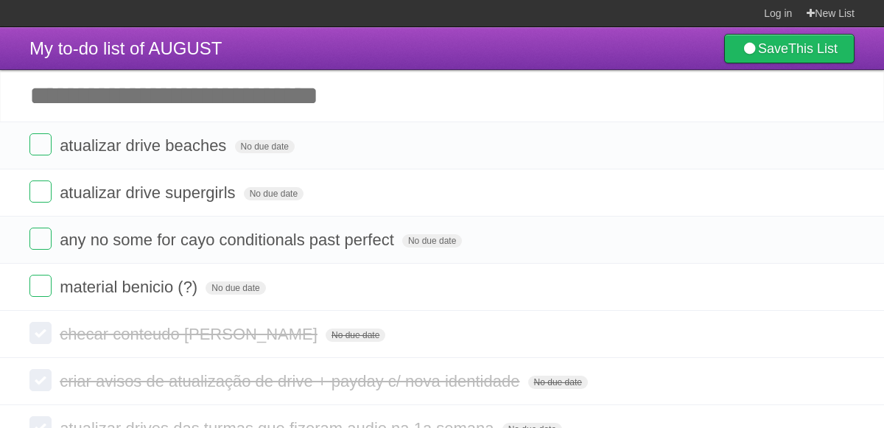  Describe the element at coordinates (789, 49) in the screenshot. I see `a: SaveThis List` at that location.